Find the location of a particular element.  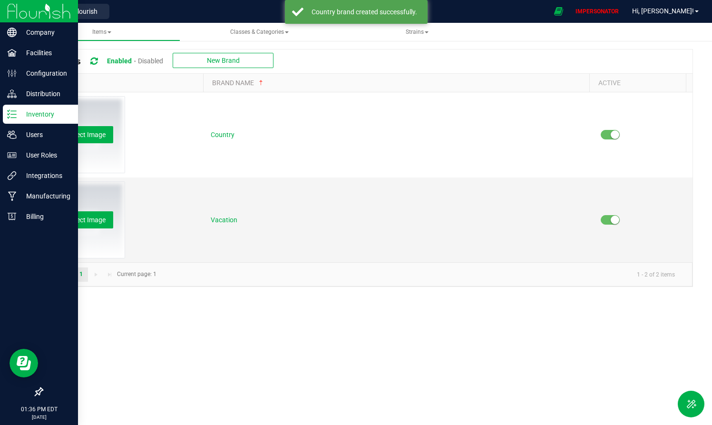

span: Disabled is located at coordinates (150, 61).